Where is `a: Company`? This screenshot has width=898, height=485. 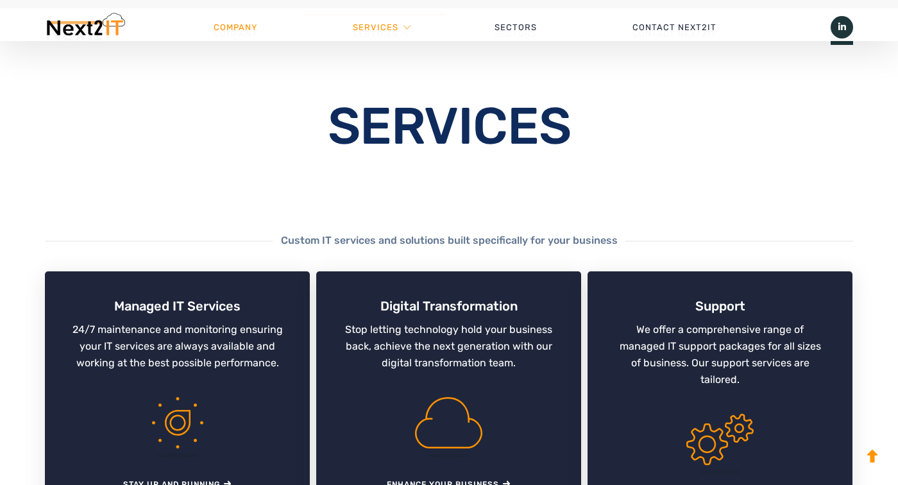
a: Company is located at coordinates (235, 28).